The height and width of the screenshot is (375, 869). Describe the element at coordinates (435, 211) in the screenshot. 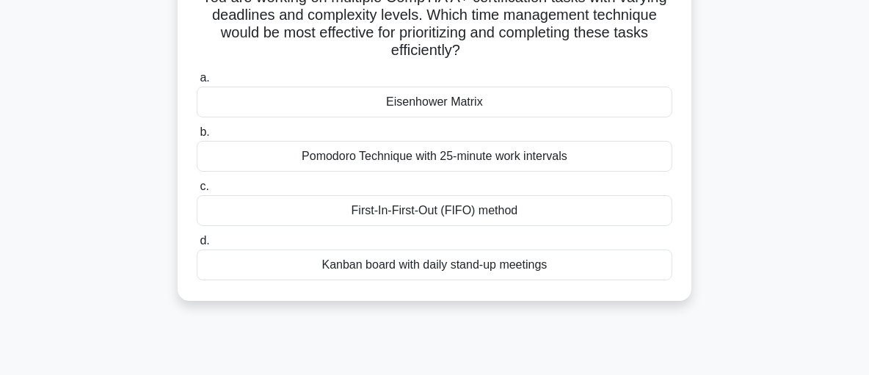

I see `div: First-In-First-Out (FIFO) method` at that location.